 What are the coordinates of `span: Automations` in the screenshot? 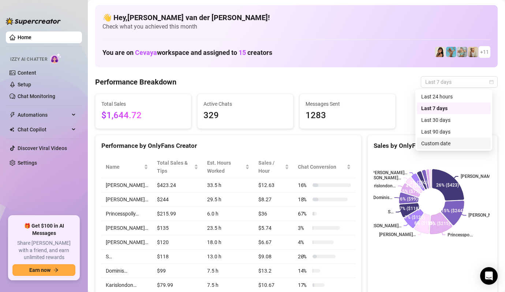 It's located at (44, 115).